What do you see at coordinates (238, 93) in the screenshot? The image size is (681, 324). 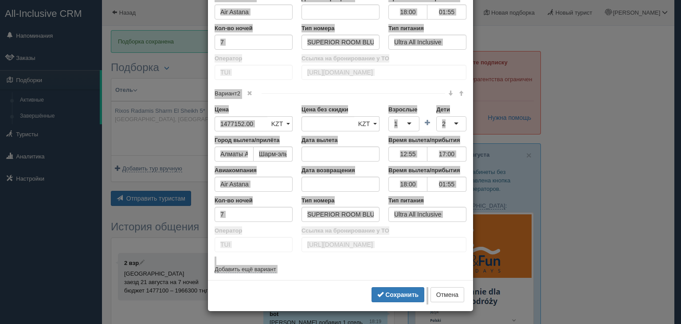 I see `span: Вариант` at bounding box center [238, 93].